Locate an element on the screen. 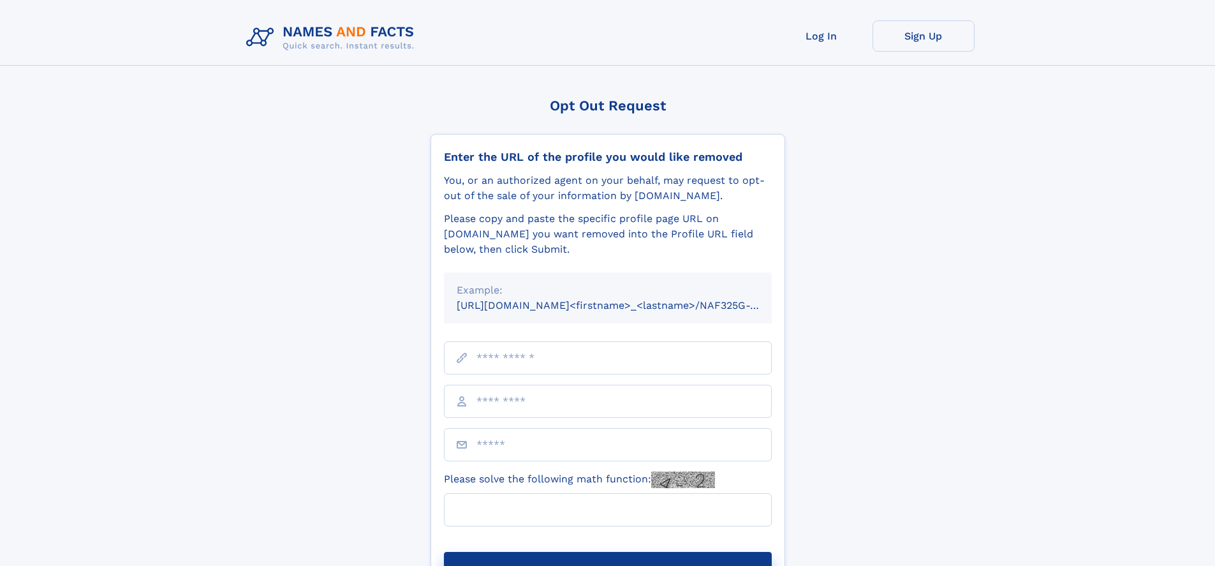 The width and height of the screenshot is (1215, 566). a: Sign Up is located at coordinates (924, 36).